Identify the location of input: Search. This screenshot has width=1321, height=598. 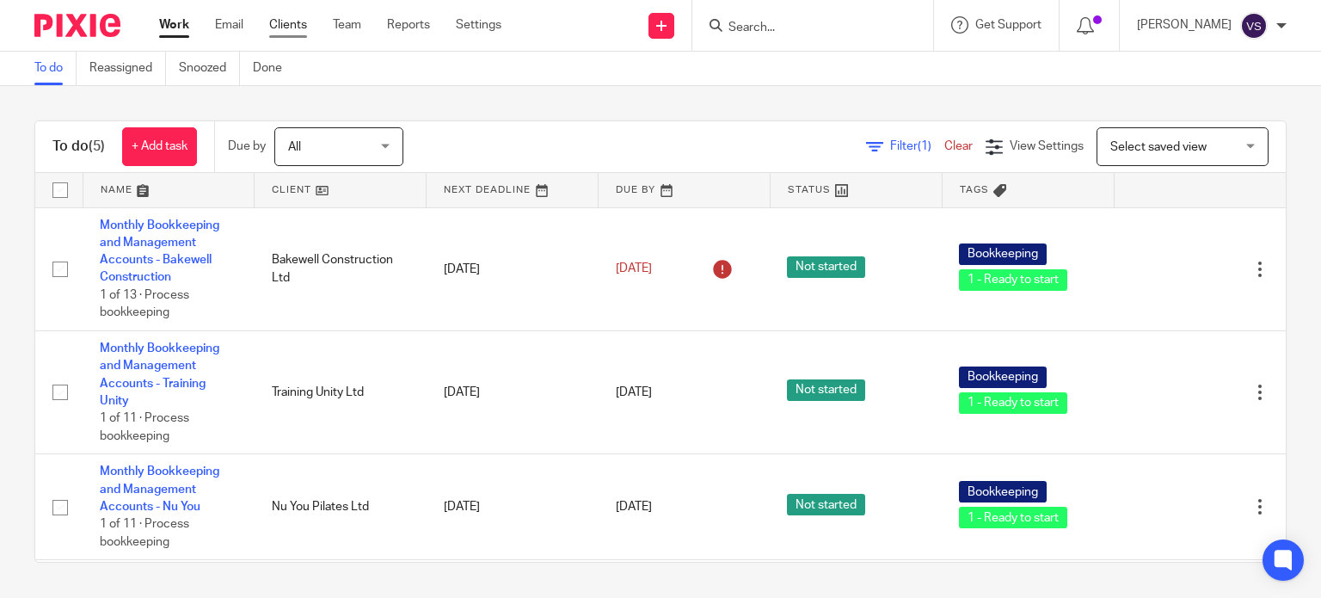
(804, 28).